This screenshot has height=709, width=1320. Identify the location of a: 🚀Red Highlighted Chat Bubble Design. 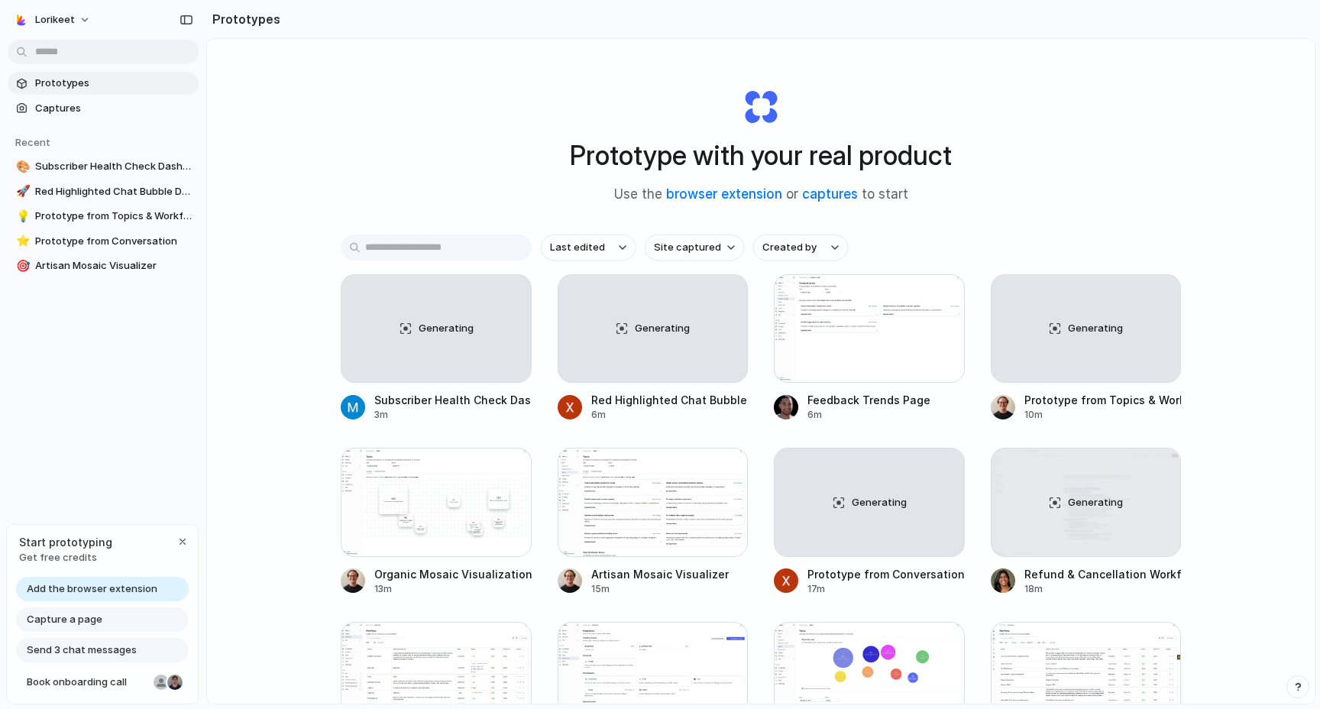
(103, 192).